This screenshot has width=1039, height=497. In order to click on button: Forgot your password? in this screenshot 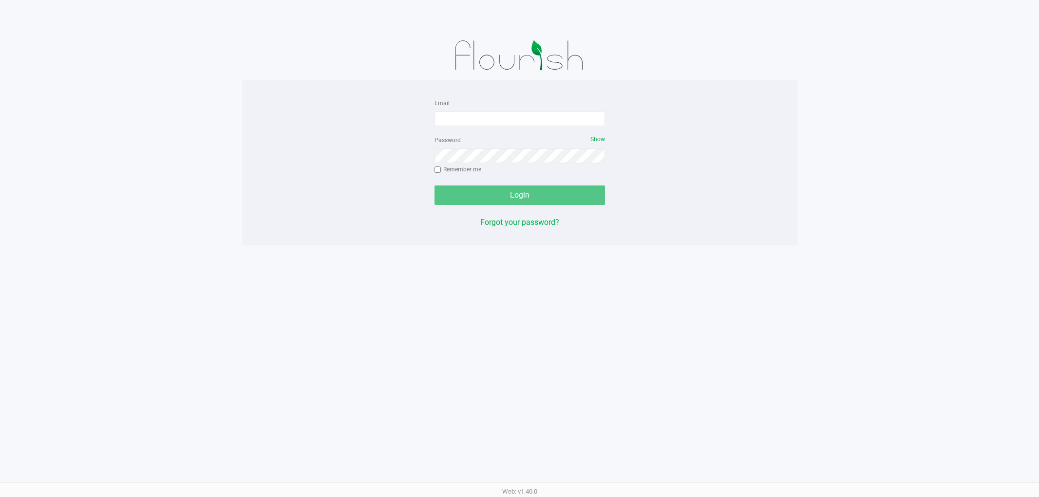, I will do `click(520, 223)`.